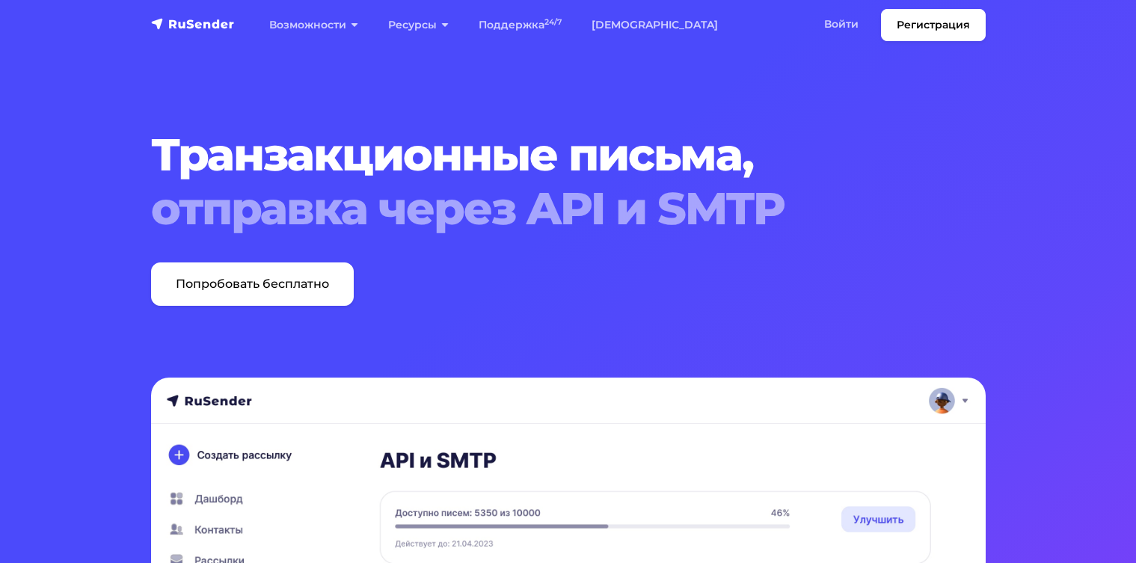 Image resolution: width=1136 pixels, height=563 pixels. What do you see at coordinates (841, 24) in the screenshot?
I see `a: Войти` at bounding box center [841, 24].